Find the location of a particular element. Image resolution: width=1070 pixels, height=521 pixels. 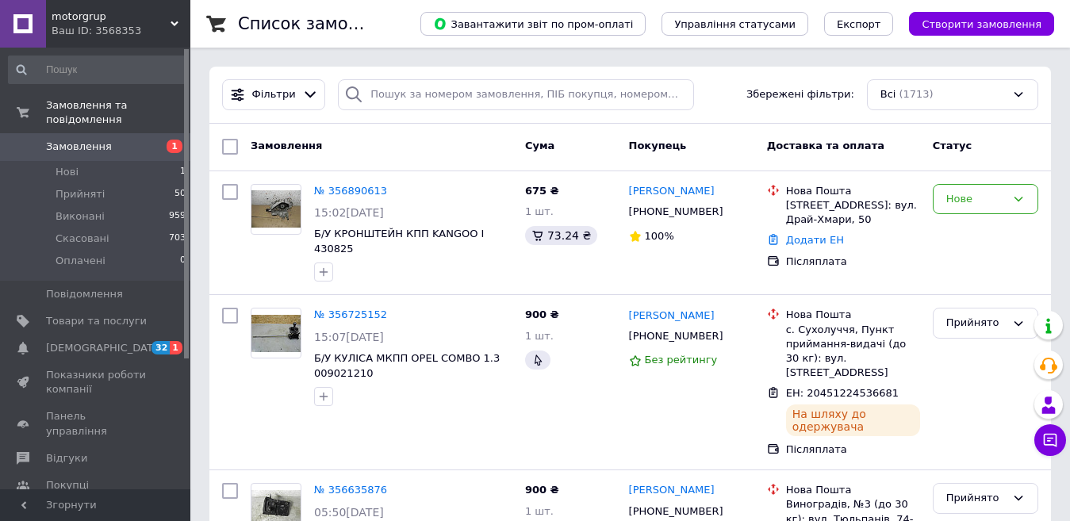

span: Оплачені is located at coordinates (80, 261).